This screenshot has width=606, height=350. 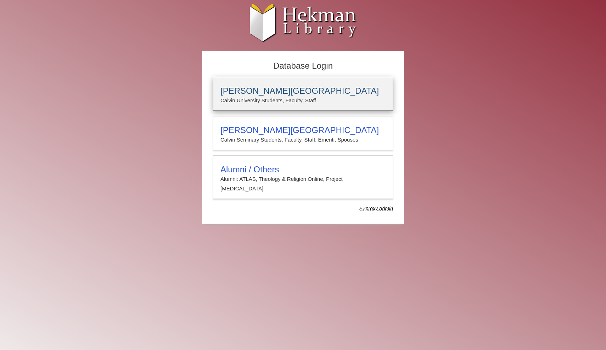 I want to click on p: Calvin Seminary Students, Faculty, Staff, Emeriti, Spouses, so click(x=303, y=140).